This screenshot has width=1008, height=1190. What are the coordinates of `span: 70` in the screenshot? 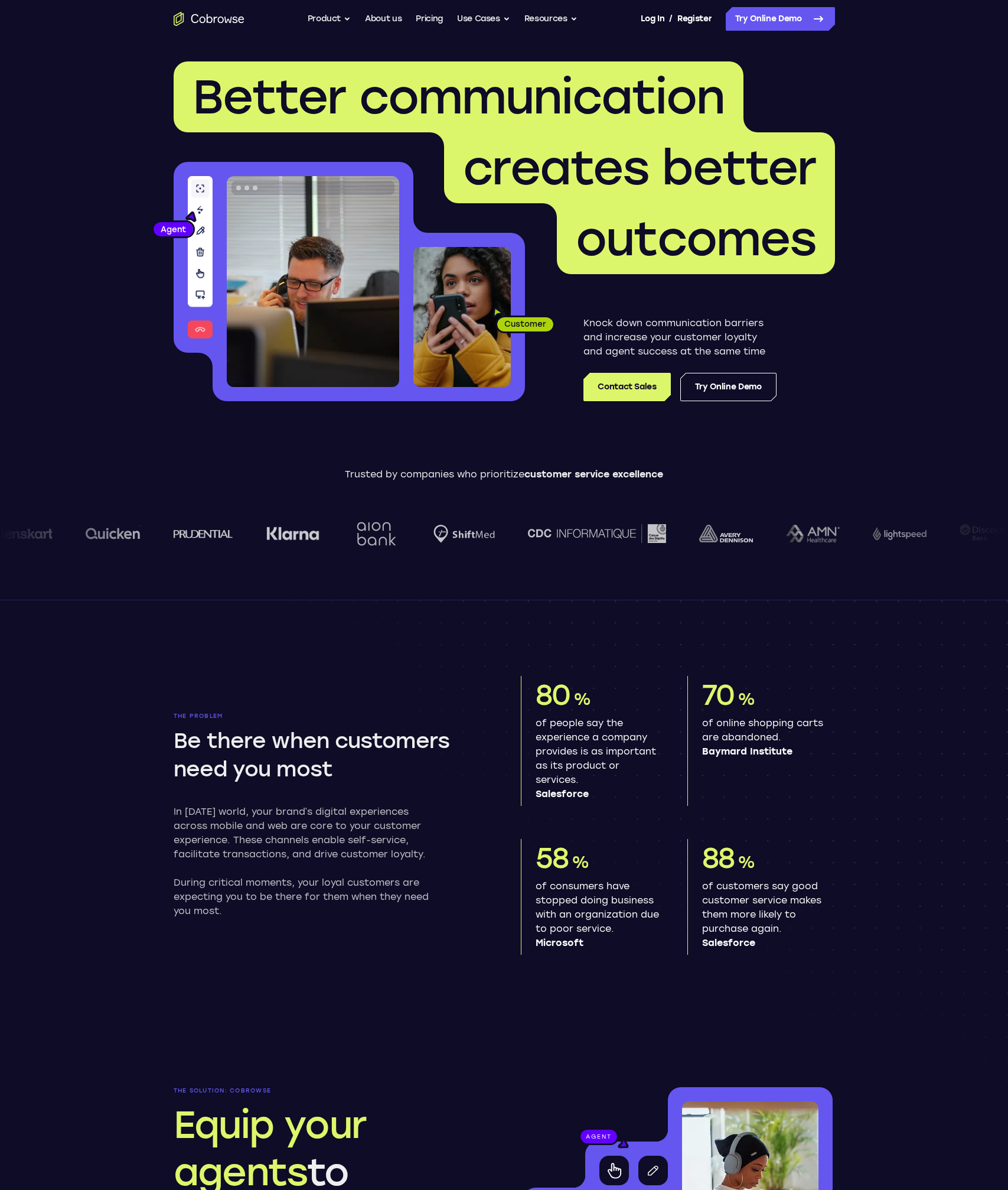 It's located at (719, 695).